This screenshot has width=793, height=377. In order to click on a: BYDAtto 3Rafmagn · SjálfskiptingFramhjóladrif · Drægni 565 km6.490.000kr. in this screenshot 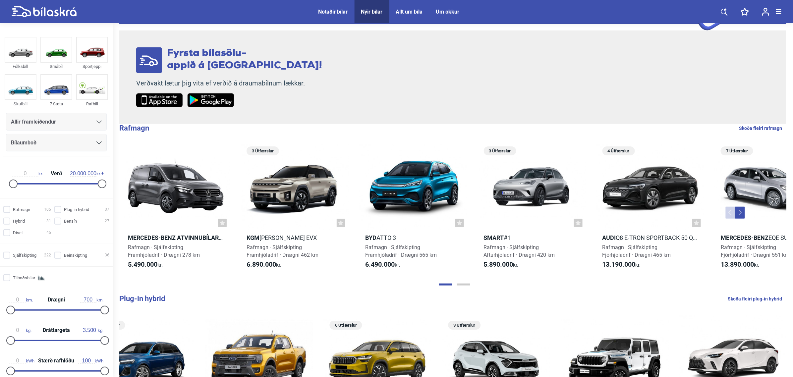, I will do `click(413, 210)`.